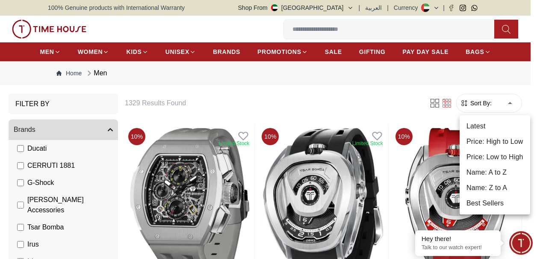 The image size is (537, 259). I want to click on li: Name: A to Z, so click(495, 172).